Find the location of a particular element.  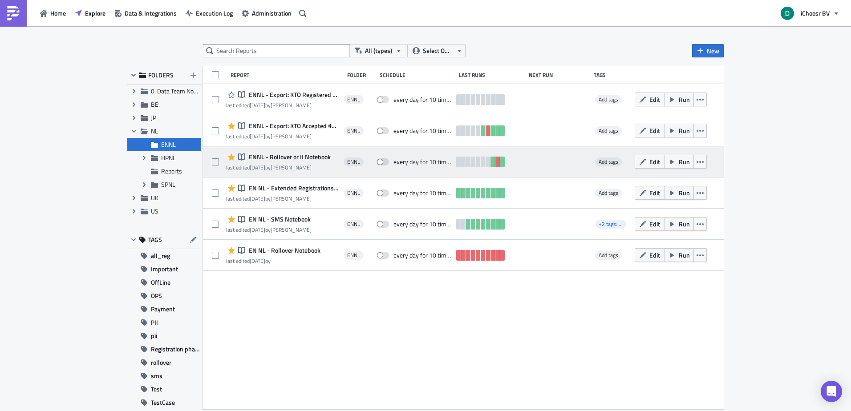

button: OffLine is located at coordinates (164, 283).